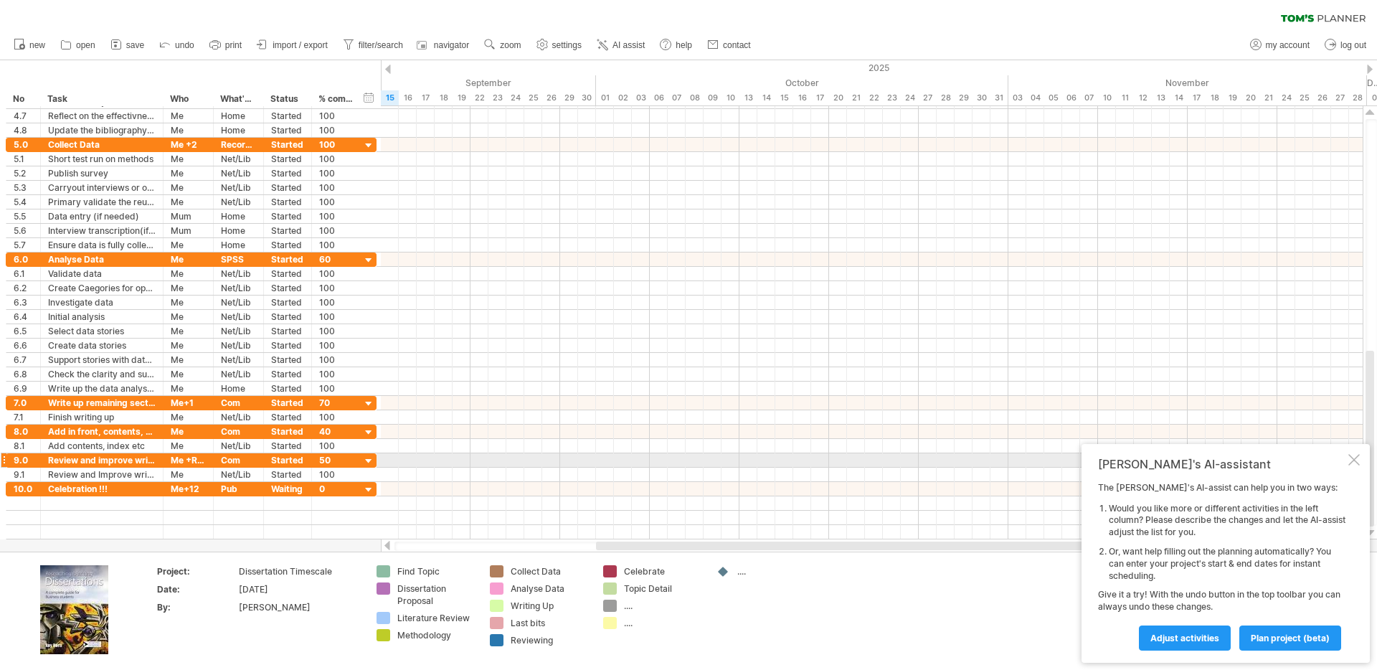 The height and width of the screenshot is (670, 1377). What do you see at coordinates (712, 98) in the screenshot?
I see `div: Thursday, 9 October 2025` at bounding box center [712, 98].